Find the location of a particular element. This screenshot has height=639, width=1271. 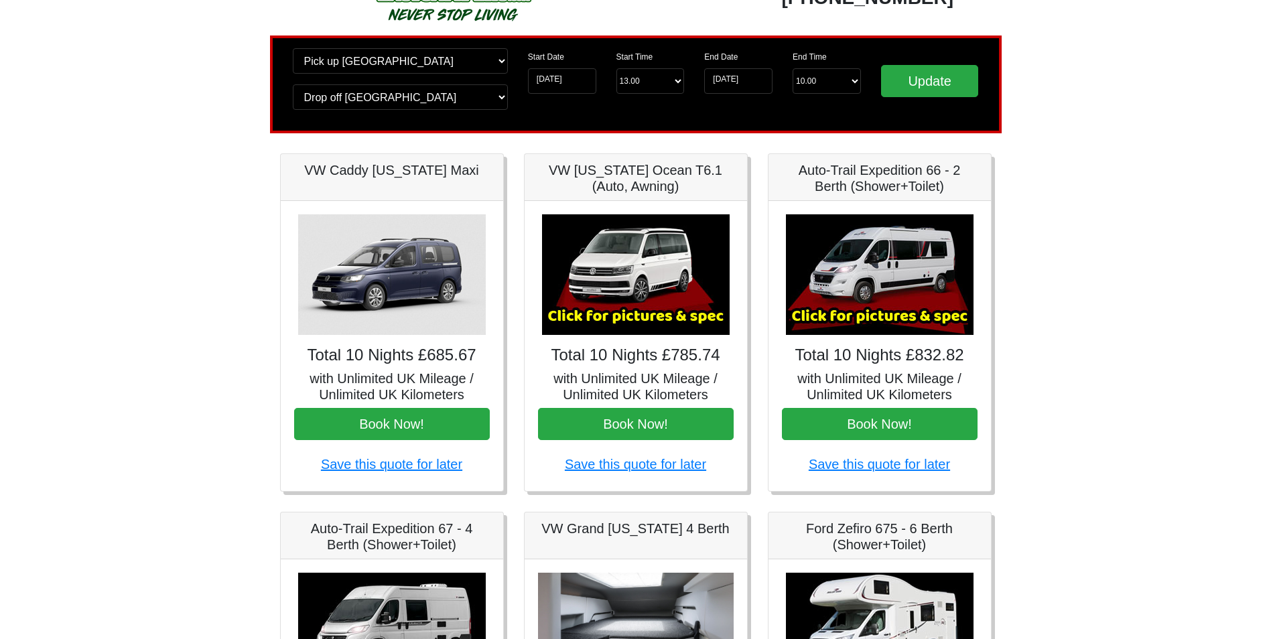

label: End Time is located at coordinates (809, 57).